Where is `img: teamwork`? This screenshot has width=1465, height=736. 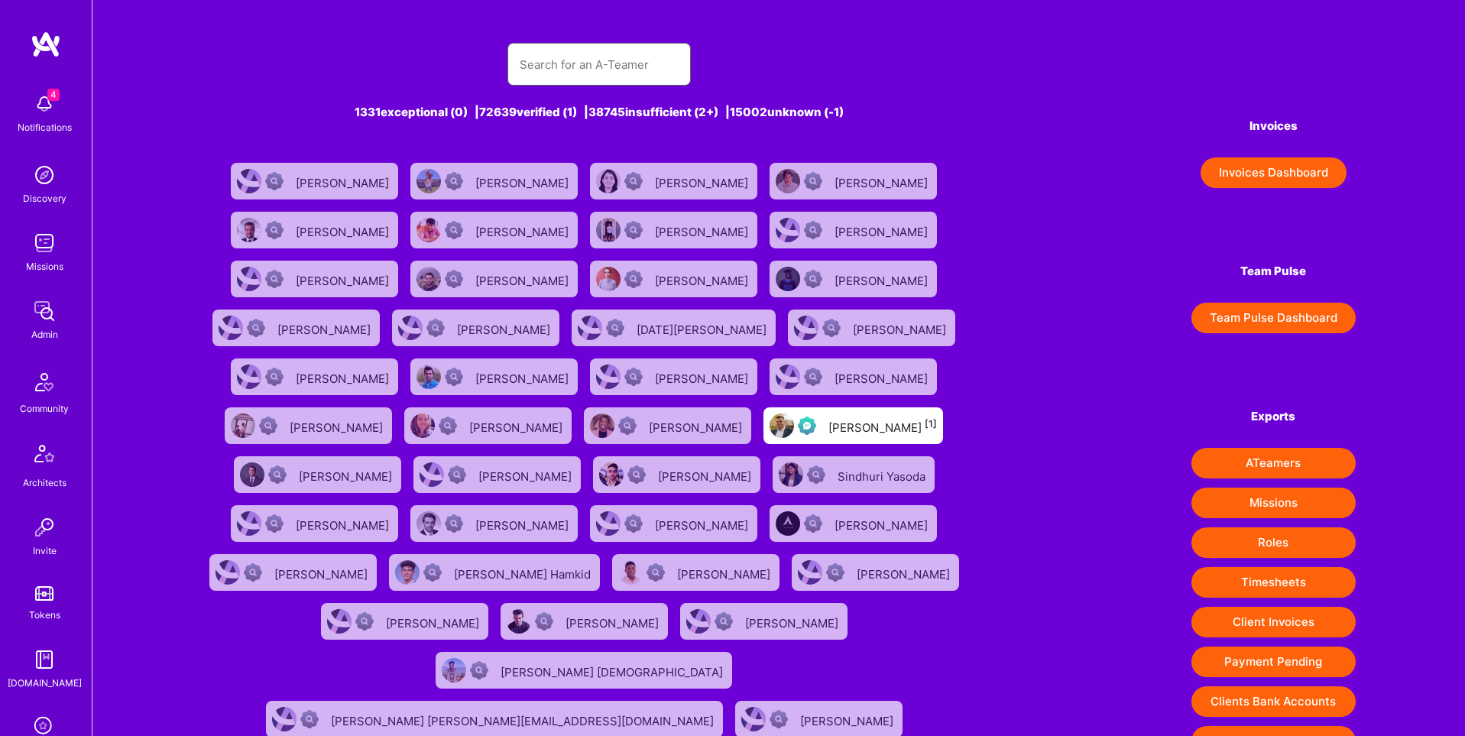 img: teamwork is located at coordinates (44, 243).